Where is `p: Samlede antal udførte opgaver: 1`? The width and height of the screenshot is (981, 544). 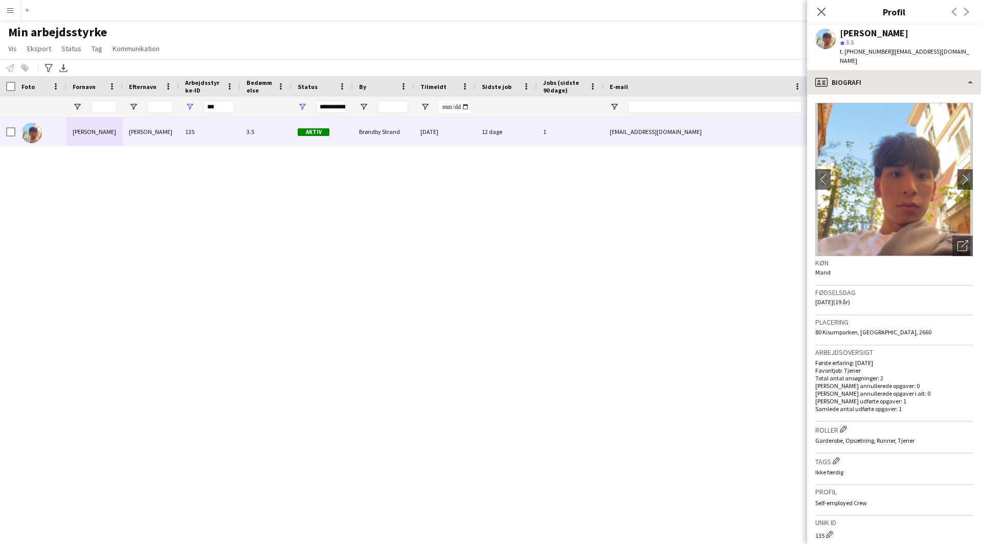
p: Samlede antal udførte opgaver: 1 is located at coordinates (894, 409).